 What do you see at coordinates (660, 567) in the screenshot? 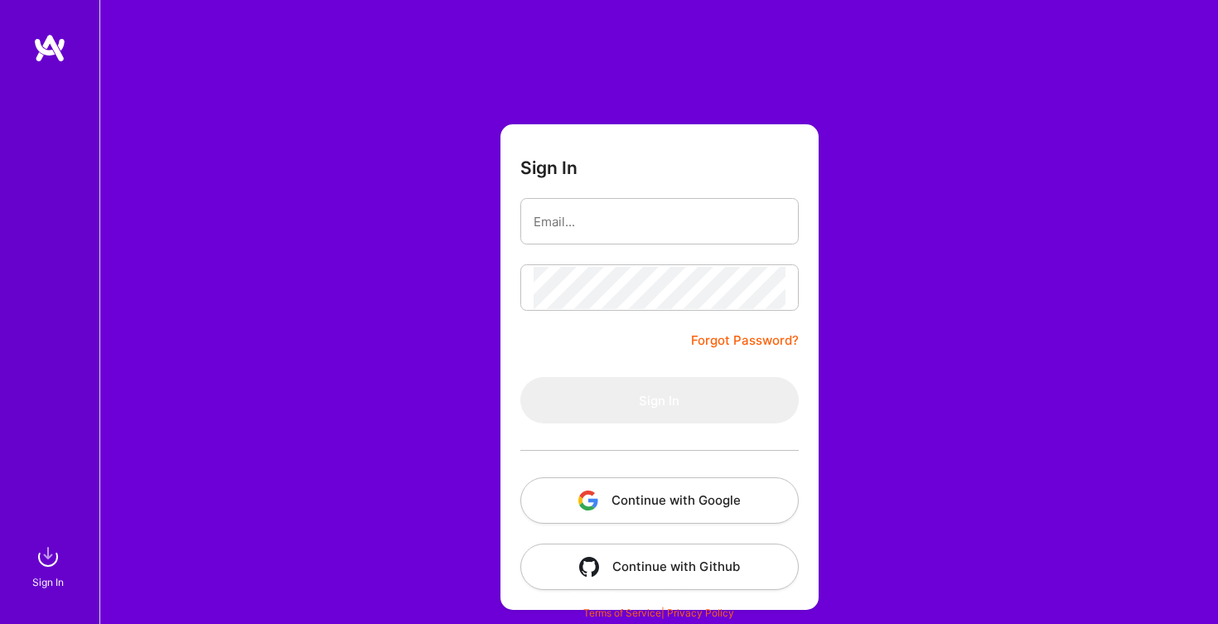
I see `button: Continue with Github` at bounding box center [660, 567].